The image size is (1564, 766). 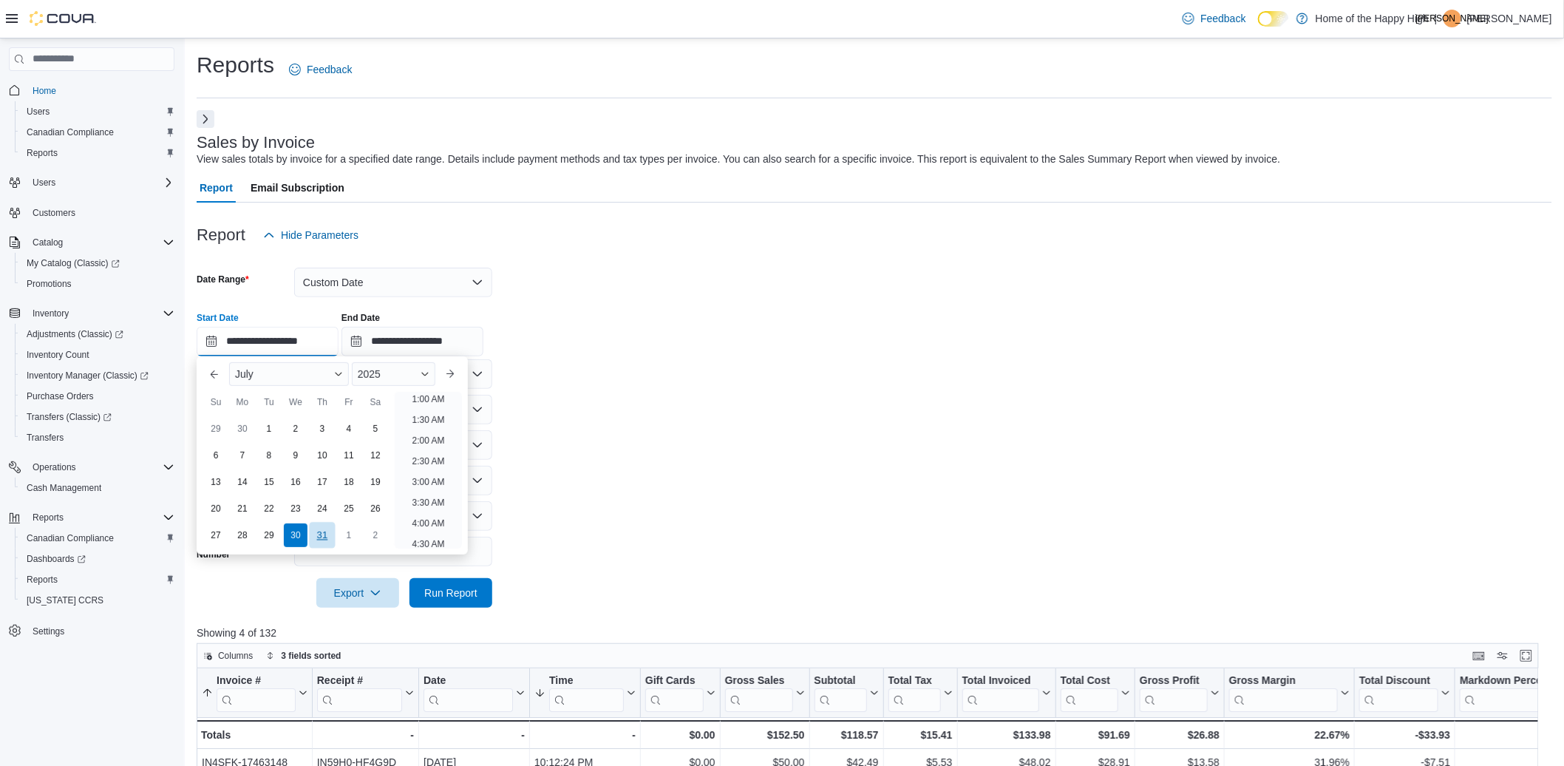 What do you see at coordinates (429, 503) in the screenshot?
I see `li: 3:30 AM` at bounding box center [429, 503].